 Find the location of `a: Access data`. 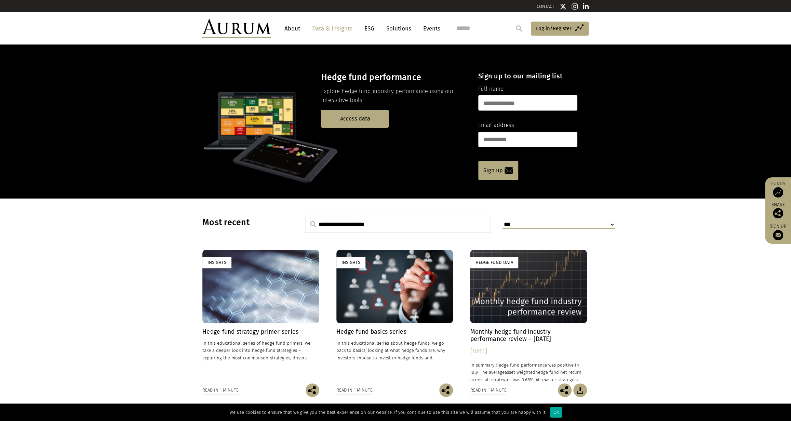

a: Access data is located at coordinates (355, 118).